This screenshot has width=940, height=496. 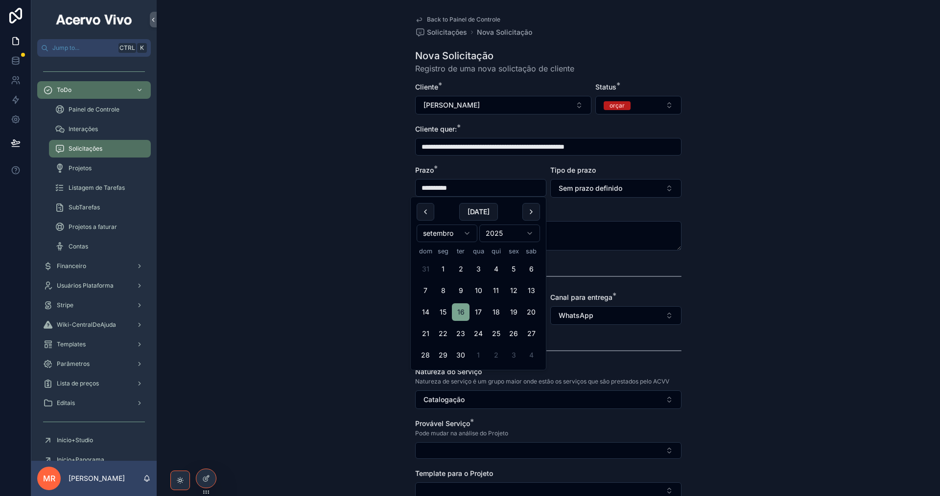 What do you see at coordinates (504, 32) in the screenshot?
I see `a: Nova Solicitação` at bounding box center [504, 32].